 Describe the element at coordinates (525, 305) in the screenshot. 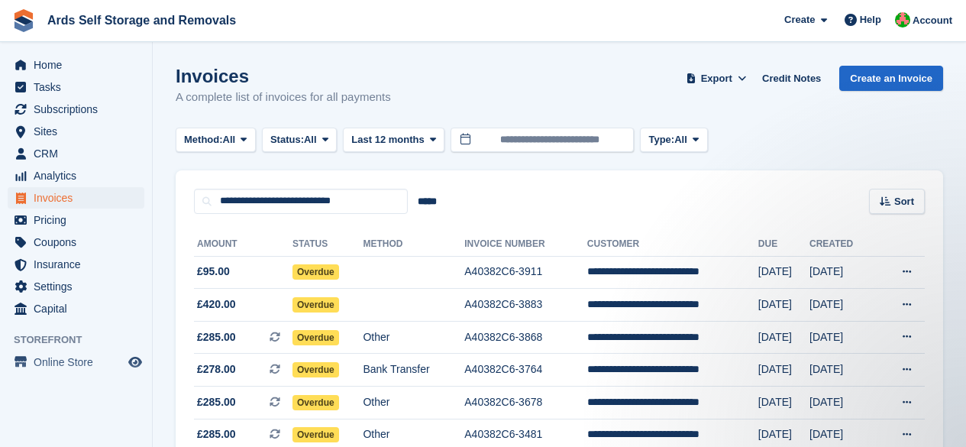

I see `td: A40382C6-3883` at that location.